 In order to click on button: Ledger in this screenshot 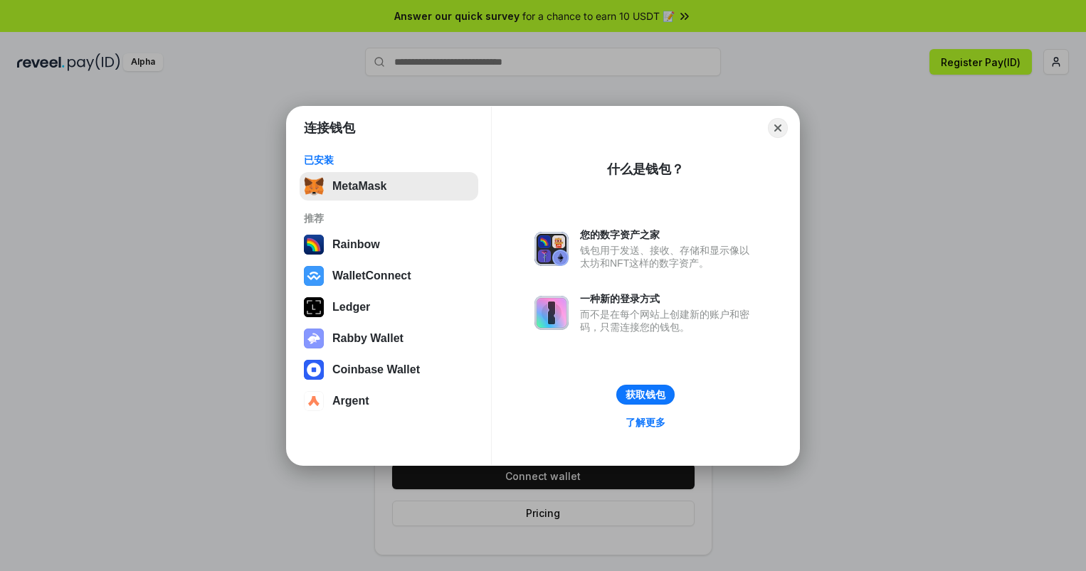, I will do `click(389, 307)`.